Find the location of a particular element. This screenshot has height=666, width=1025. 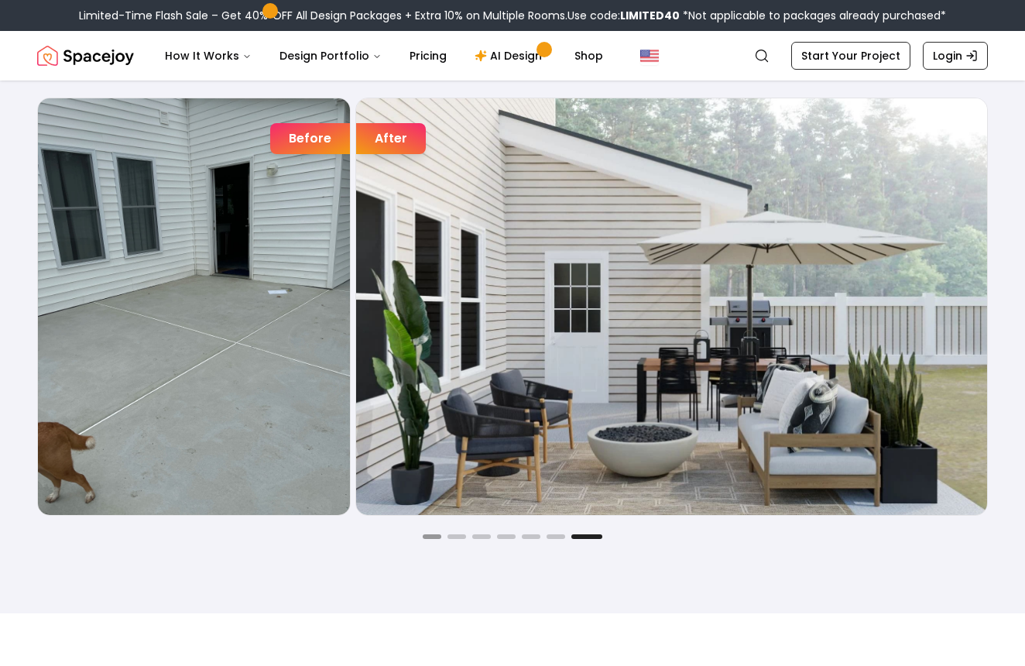

img: Spacejoy Logo is located at coordinates (85, 56).